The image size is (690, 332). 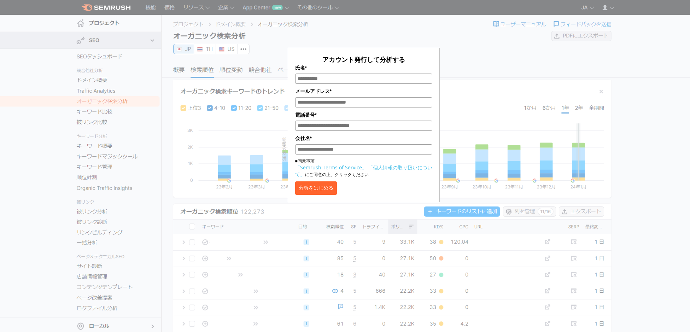 I want to click on label: 電話番号*, so click(x=363, y=115).